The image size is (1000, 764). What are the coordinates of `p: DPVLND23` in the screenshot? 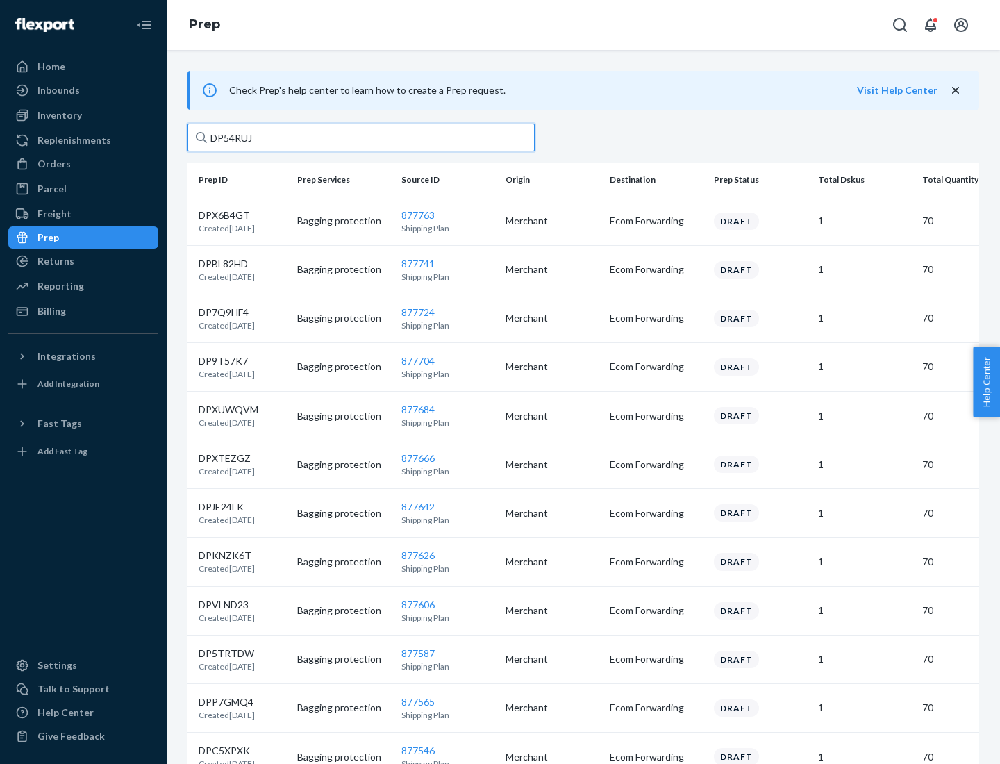 It's located at (226, 605).